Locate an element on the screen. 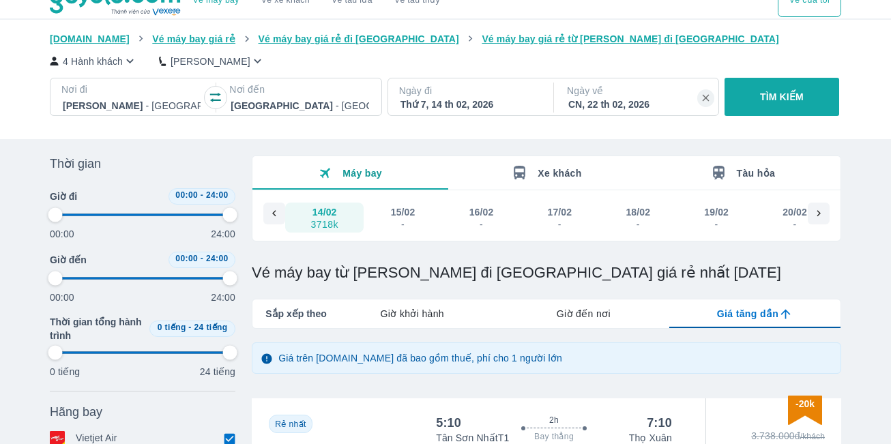 Image resolution: width=891 pixels, height=444 pixels. div: lab API tabs example is located at coordinates (583, 314).